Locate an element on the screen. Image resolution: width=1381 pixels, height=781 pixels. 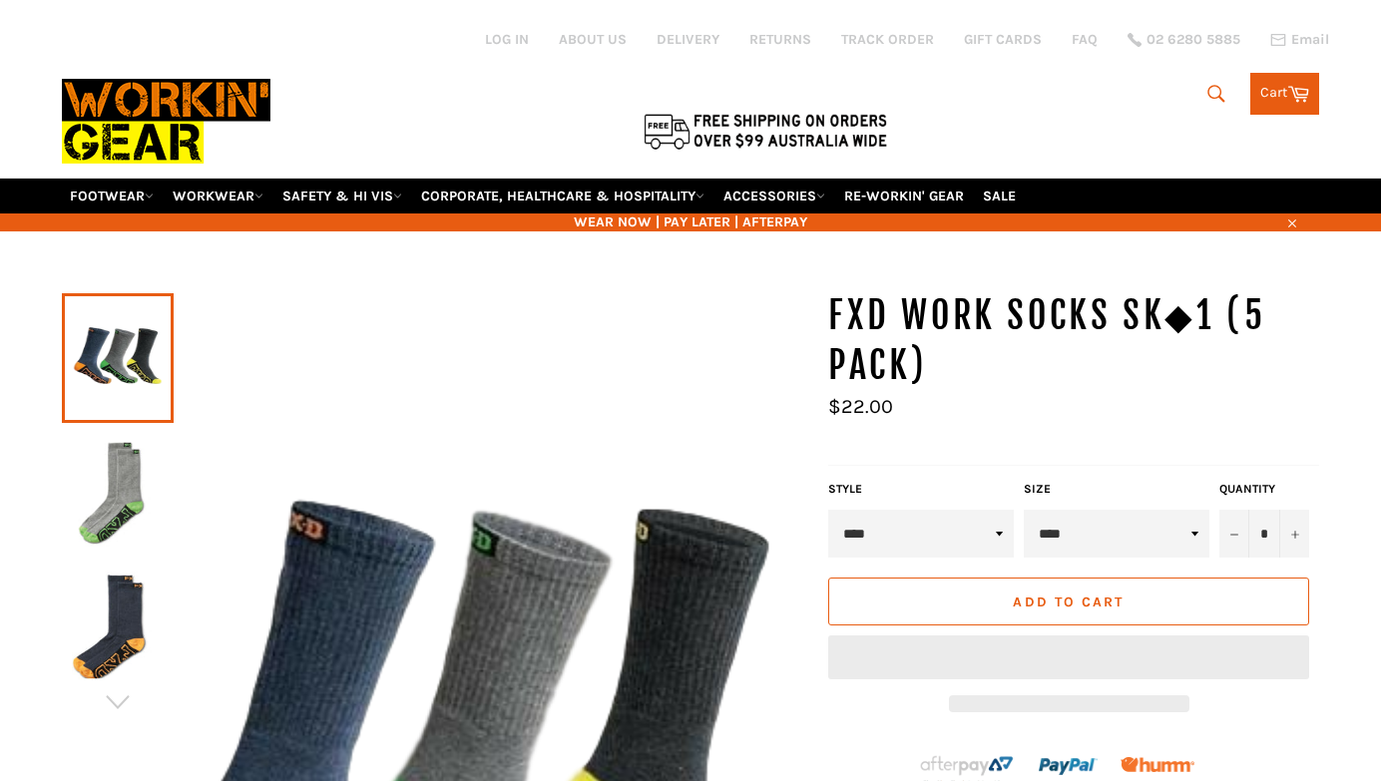
button: Reduce item quantity by one is located at coordinates (1234, 534).